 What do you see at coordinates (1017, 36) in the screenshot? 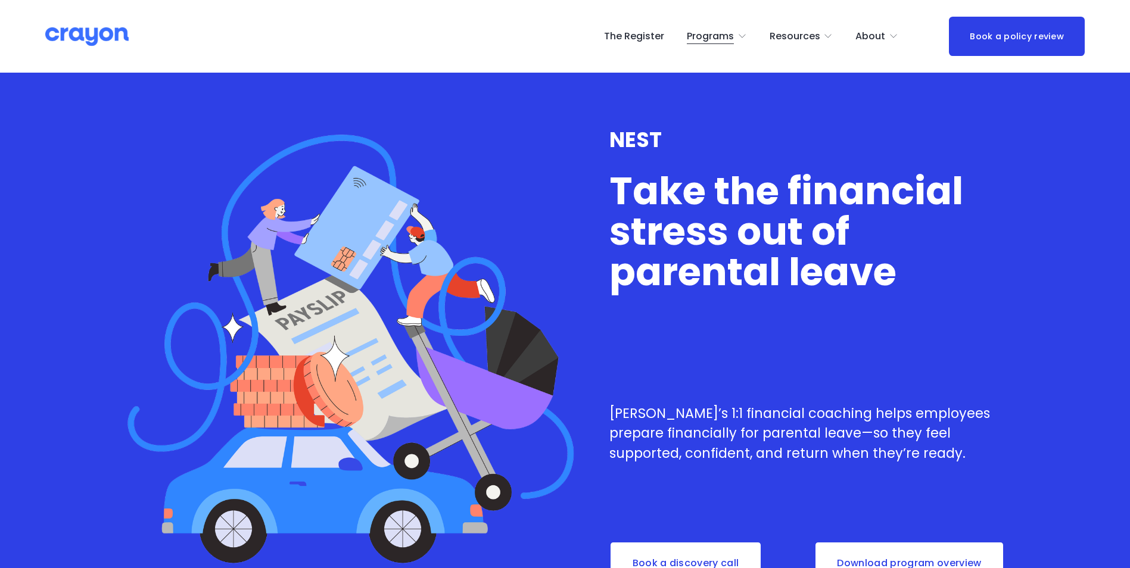
I see `a: Book a policy review` at bounding box center [1017, 36].